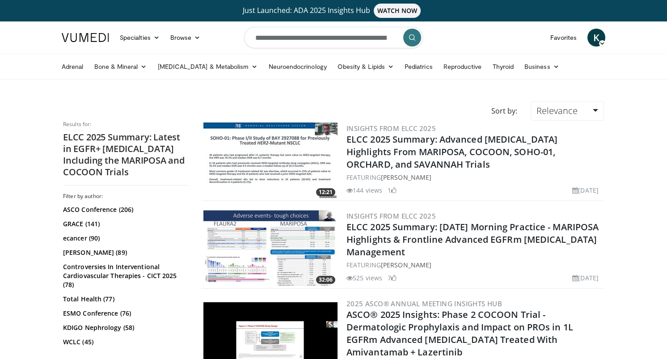 The image size is (667, 359). What do you see at coordinates (504, 111) in the screenshot?
I see `div: Sort by:` at bounding box center [504, 111].